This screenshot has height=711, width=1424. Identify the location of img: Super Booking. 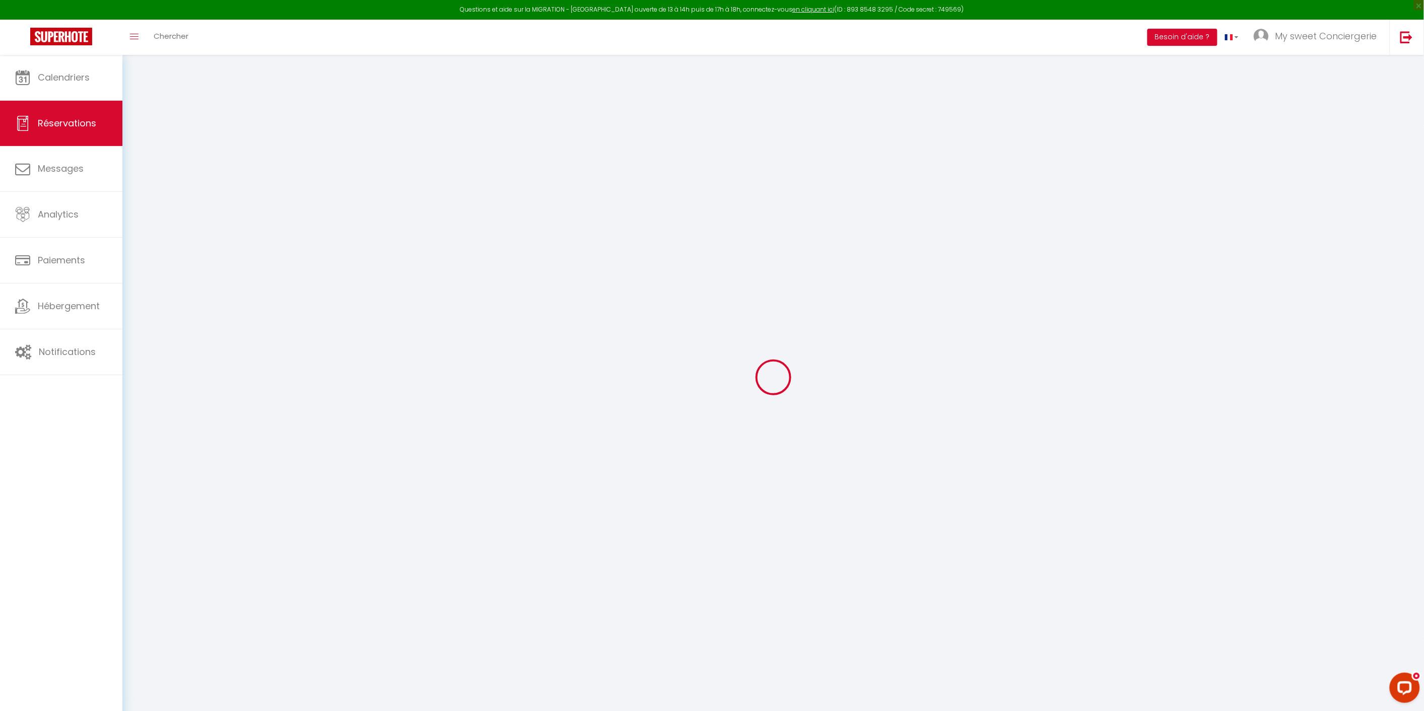
(61, 36).